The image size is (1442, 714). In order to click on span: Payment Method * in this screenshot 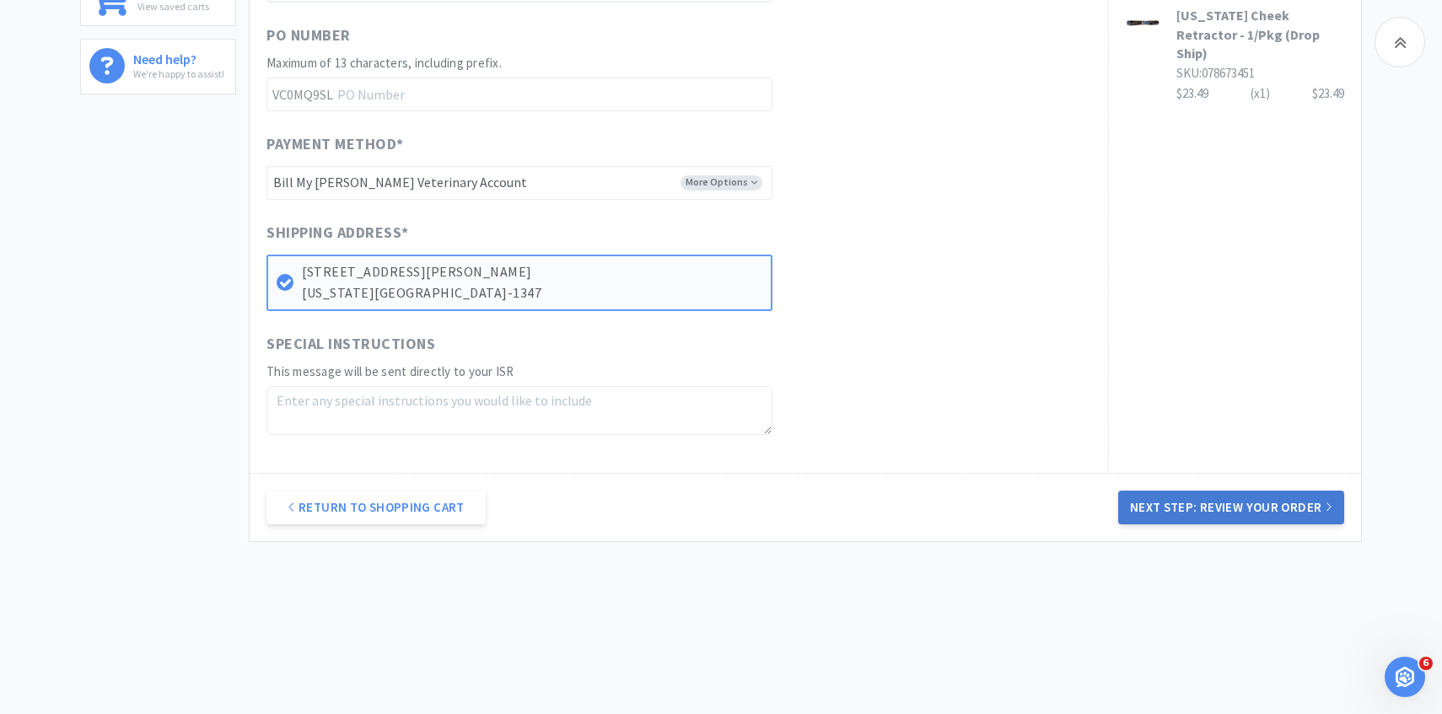, I will do `click(335, 144)`.